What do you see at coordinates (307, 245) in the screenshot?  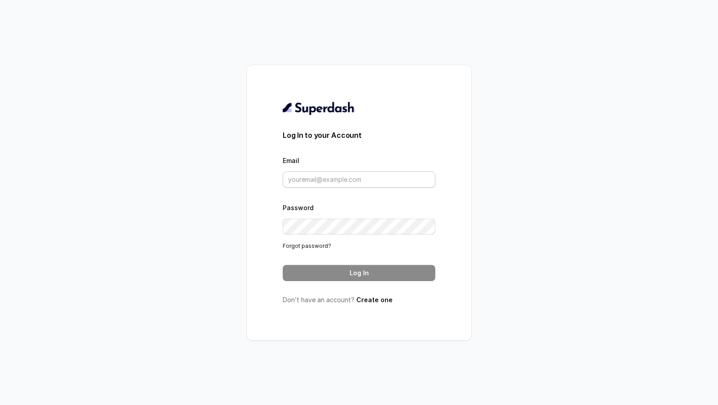 I see `a: Forgot password?` at bounding box center [307, 245].